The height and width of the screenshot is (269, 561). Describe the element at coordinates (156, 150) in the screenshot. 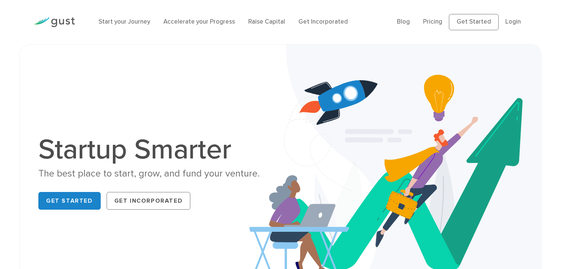

I see `h1: Startup Smarter` at that location.